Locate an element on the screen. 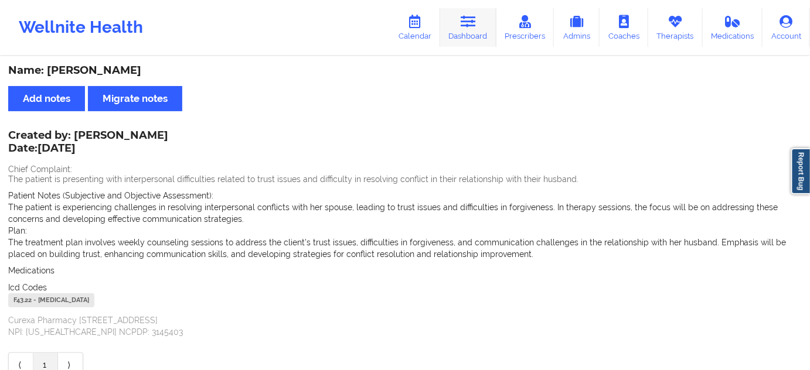 This screenshot has width=810, height=370. button: Migrate notes is located at coordinates (135, 98).